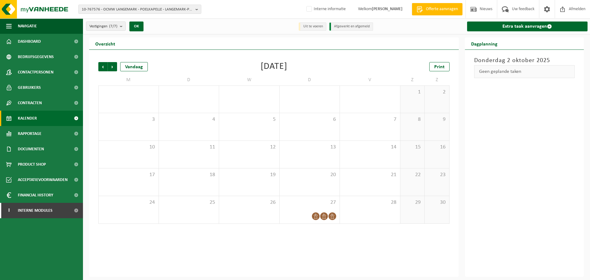 The image size is (590, 280). What do you see at coordinates (9, 210) in the screenshot?
I see `span: I` at bounding box center [9, 210].